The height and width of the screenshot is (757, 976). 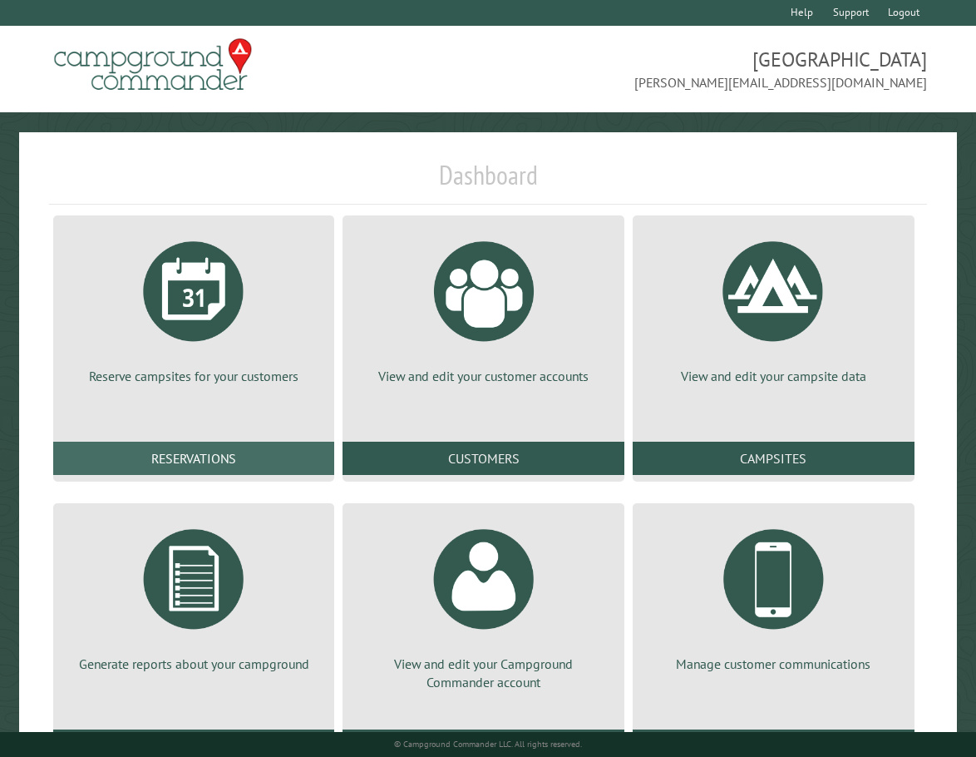 What do you see at coordinates (483, 376) in the screenshot?
I see `p: View and edit your customer accounts` at bounding box center [483, 376].